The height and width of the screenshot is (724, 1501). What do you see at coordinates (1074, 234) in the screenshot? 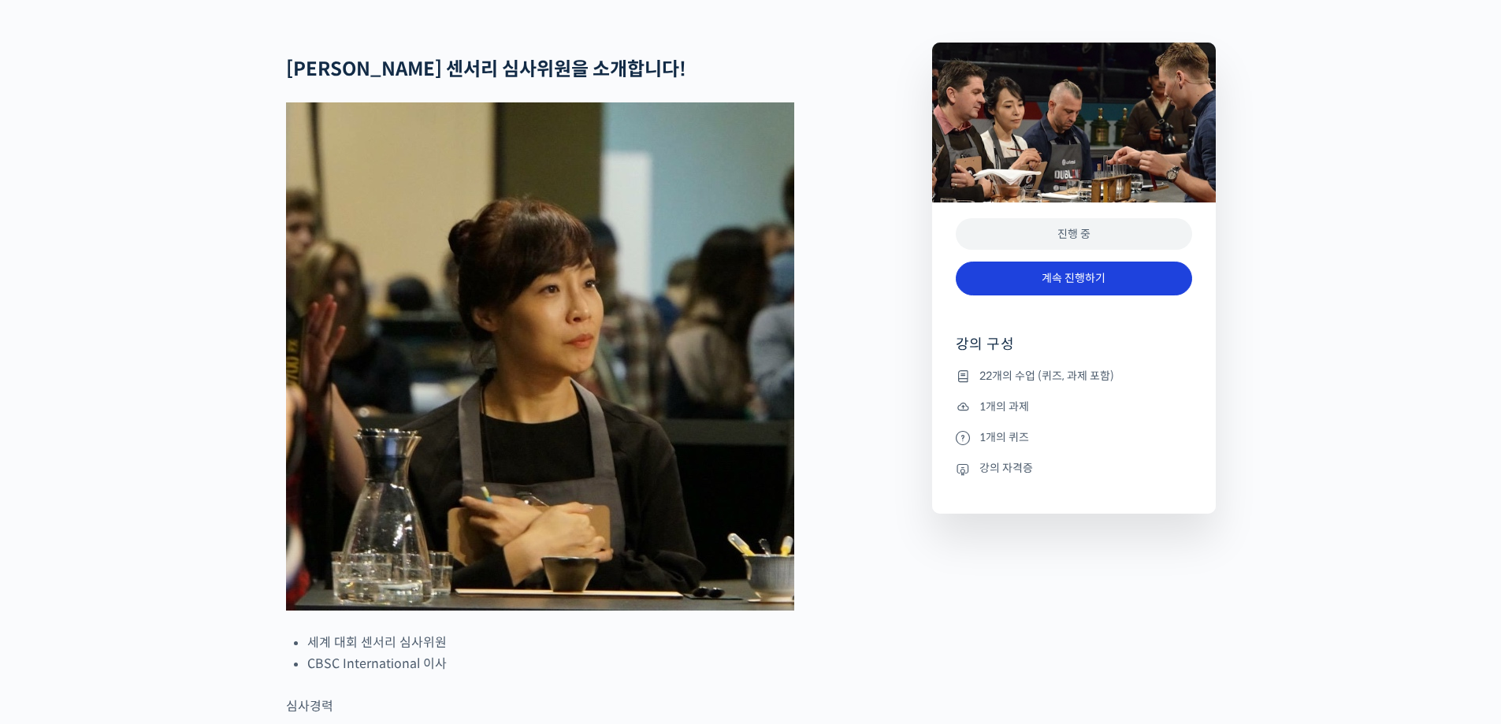
I see `div: 진행 중` at bounding box center [1074, 234].